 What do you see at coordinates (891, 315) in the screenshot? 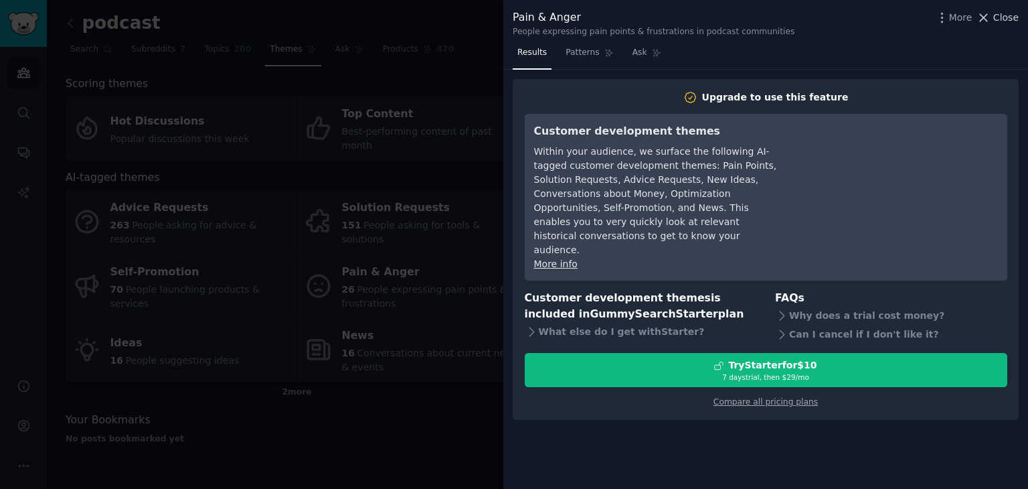
I see `div: Why does a trial cost money?` at bounding box center [891, 315].